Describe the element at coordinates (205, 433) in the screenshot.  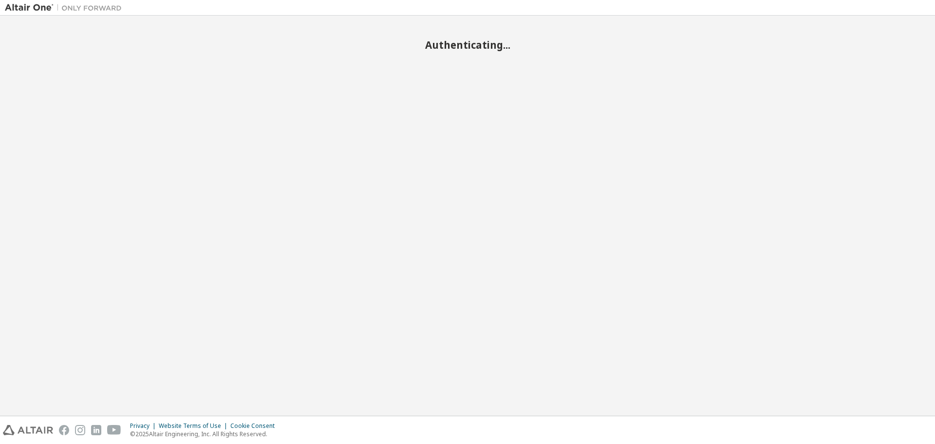
I see `p: © 2025 Altair Engineering, Inc. All Rights Reserved.` at that location.